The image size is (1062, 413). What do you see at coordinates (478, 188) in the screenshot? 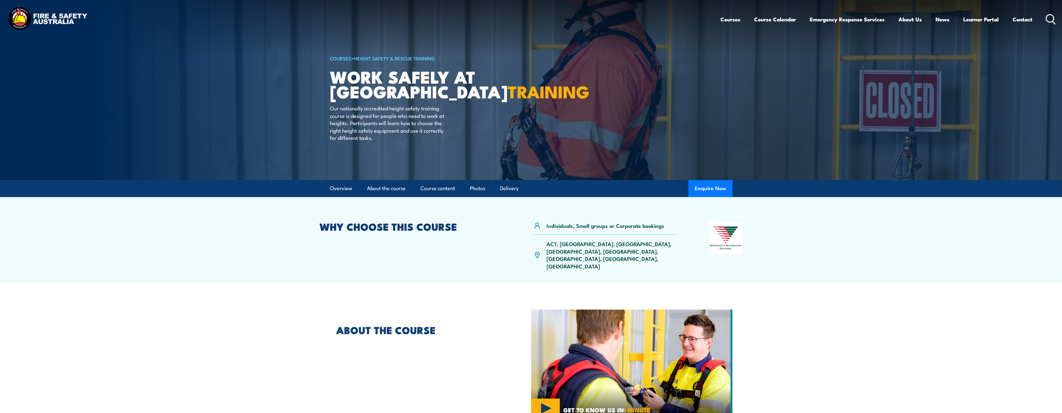
I see `a: Photos` at bounding box center [478, 188].